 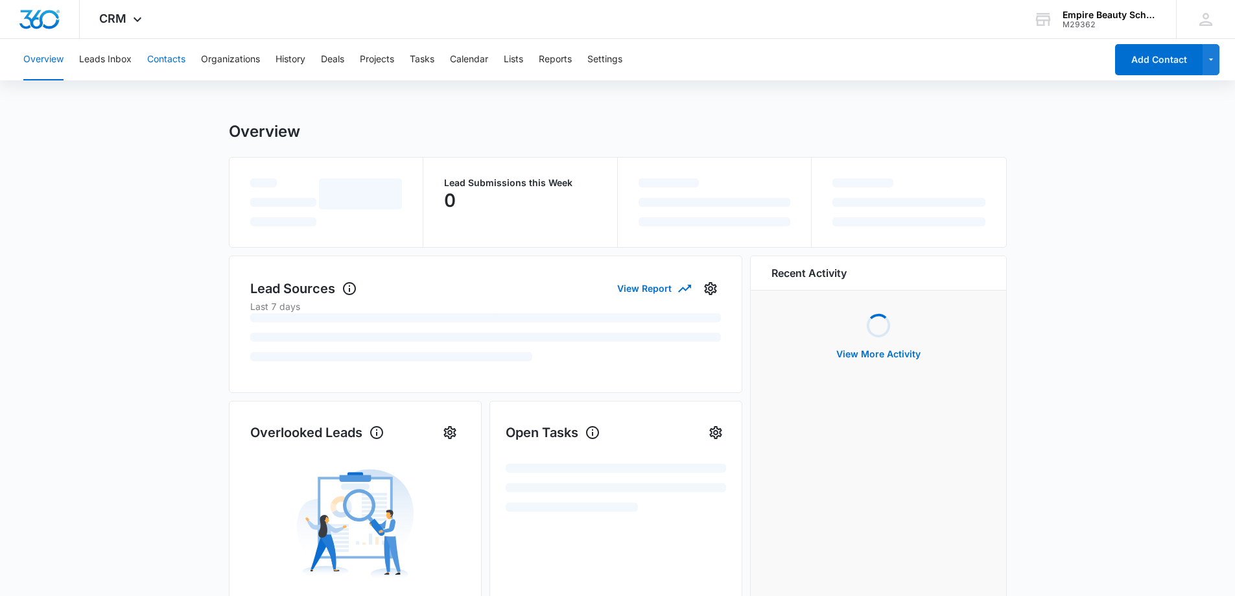 I want to click on button: Deals, so click(x=333, y=60).